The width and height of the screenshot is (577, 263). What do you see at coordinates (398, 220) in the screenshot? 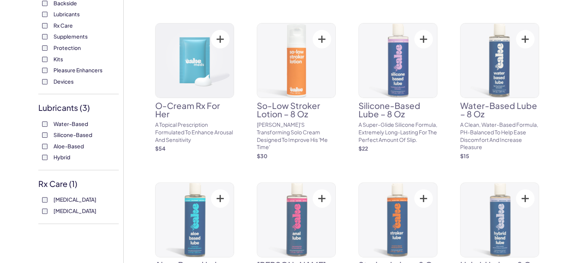
I see `img: Stroker Lube – 8 oz` at bounding box center [398, 220].